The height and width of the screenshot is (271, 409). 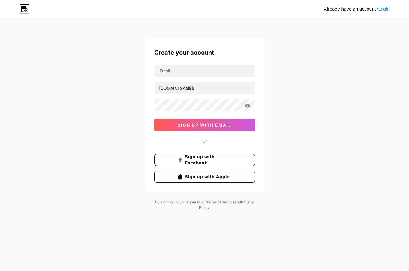 What do you see at coordinates (205, 125) in the screenshot?
I see `span: sign up with email` at bounding box center [205, 125].